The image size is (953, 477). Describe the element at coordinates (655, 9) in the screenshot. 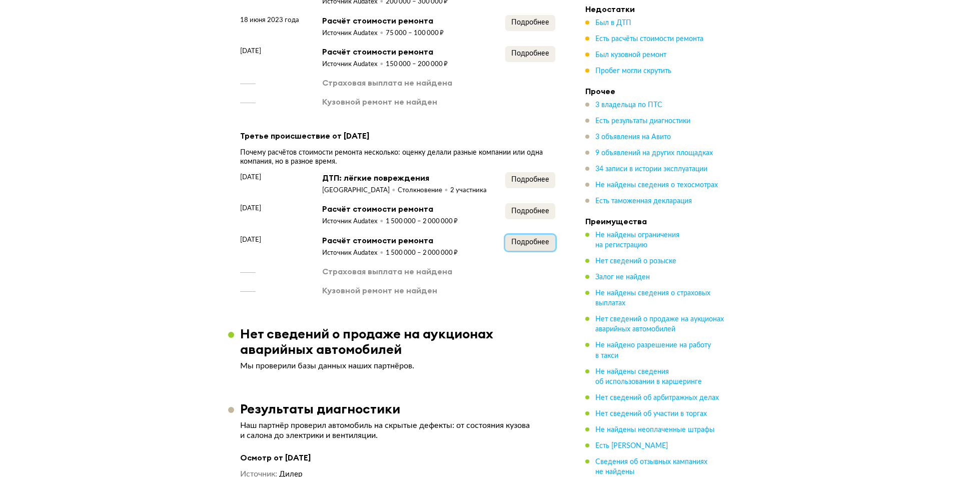

I see `h4: Недостатки` at that location.